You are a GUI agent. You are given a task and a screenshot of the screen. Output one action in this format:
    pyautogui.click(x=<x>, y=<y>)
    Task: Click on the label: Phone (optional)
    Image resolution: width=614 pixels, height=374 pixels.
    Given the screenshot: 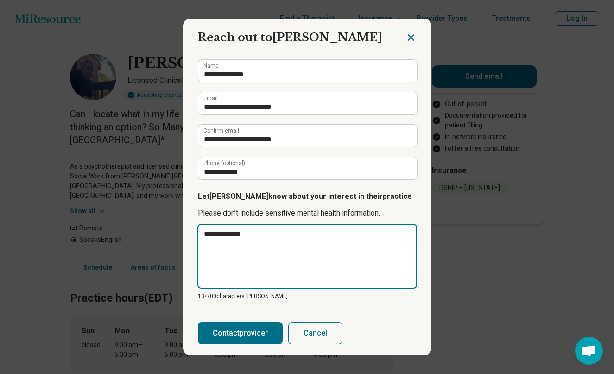 What is the action you would take?
    pyautogui.click(x=224, y=163)
    